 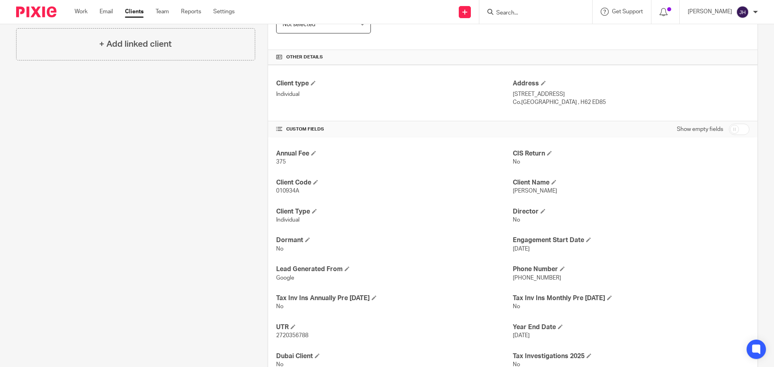 I want to click on span: Not selected, so click(x=299, y=25).